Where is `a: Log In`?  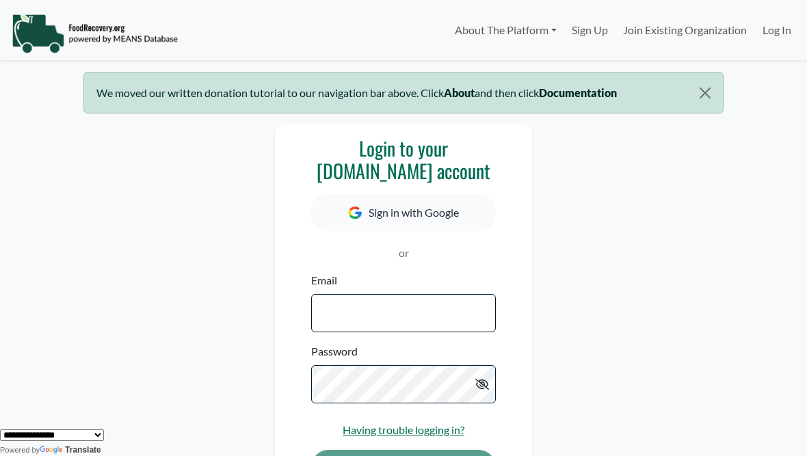
a: Log In is located at coordinates (777, 30).